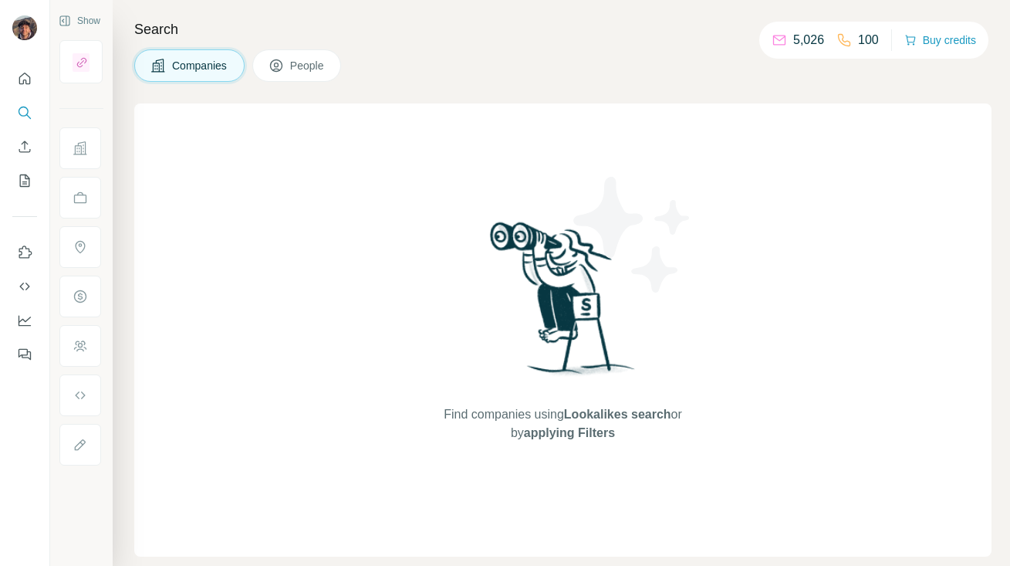  What do you see at coordinates (80, 21) in the screenshot?
I see `button: Show` at bounding box center [80, 21].